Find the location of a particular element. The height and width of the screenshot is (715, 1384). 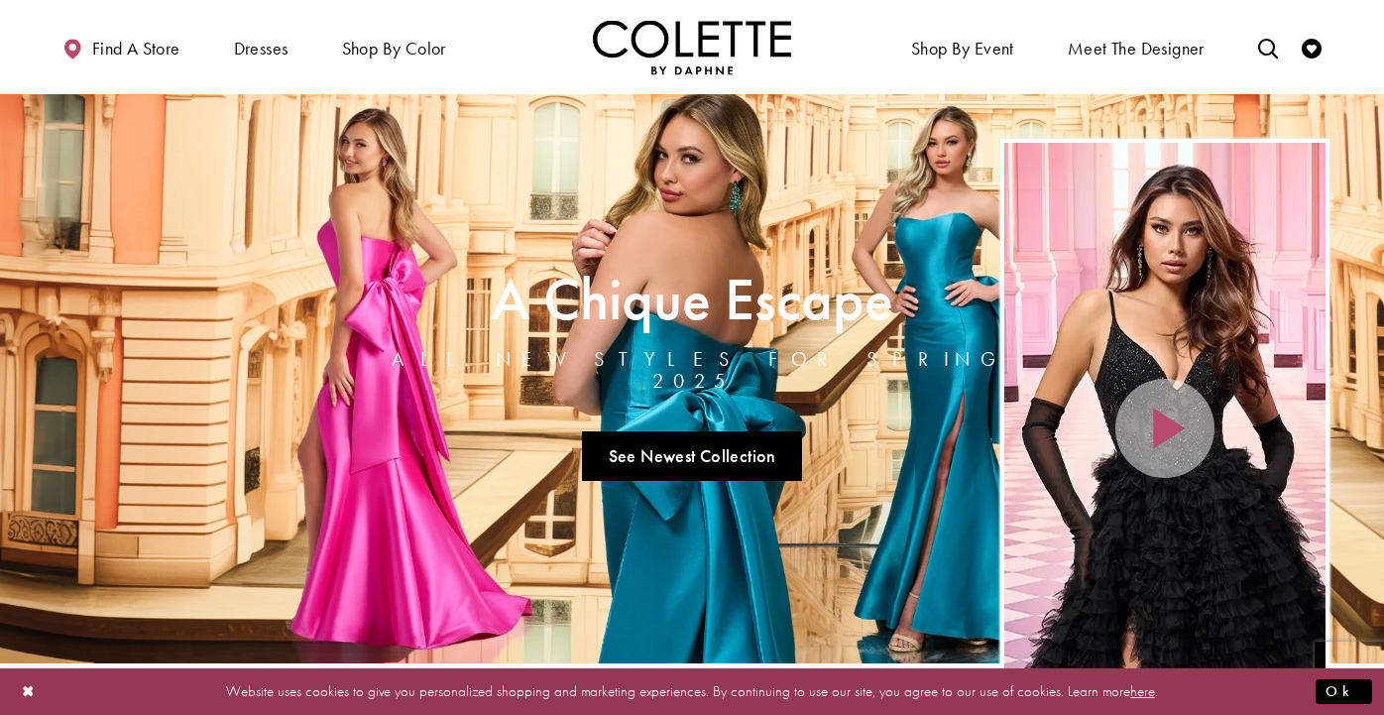

a: Meet the designer is located at coordinates (1137, 47).